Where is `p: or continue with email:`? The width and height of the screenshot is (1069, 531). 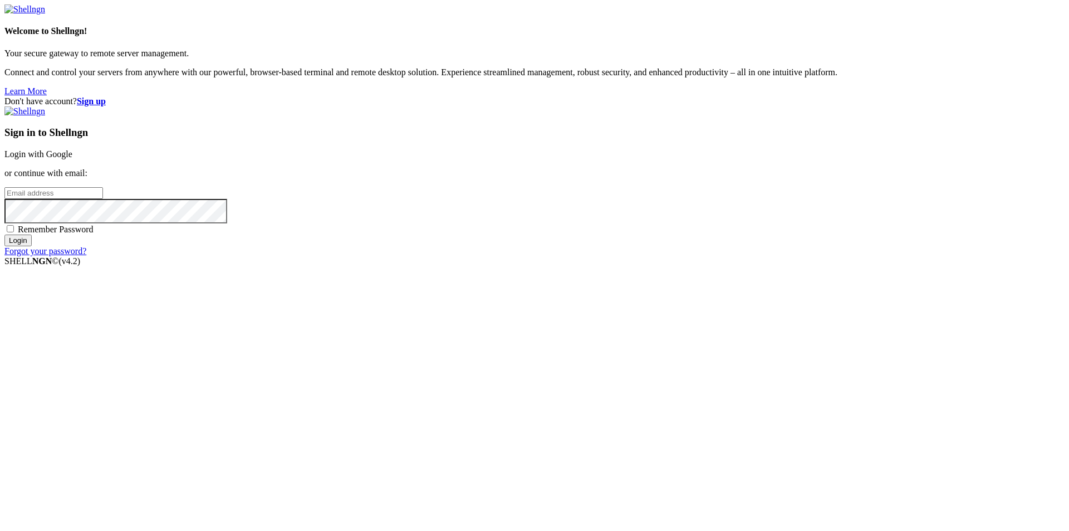 p: or continue with email: is located at coordinates (535, 173).